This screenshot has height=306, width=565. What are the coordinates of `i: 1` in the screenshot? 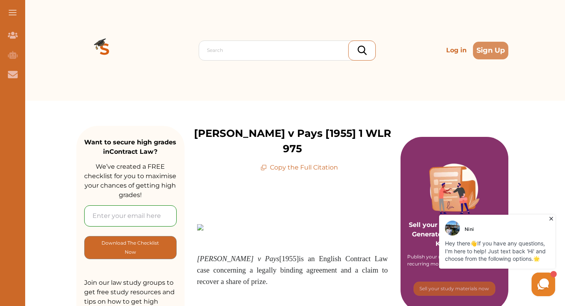 It's located at (177, 61).